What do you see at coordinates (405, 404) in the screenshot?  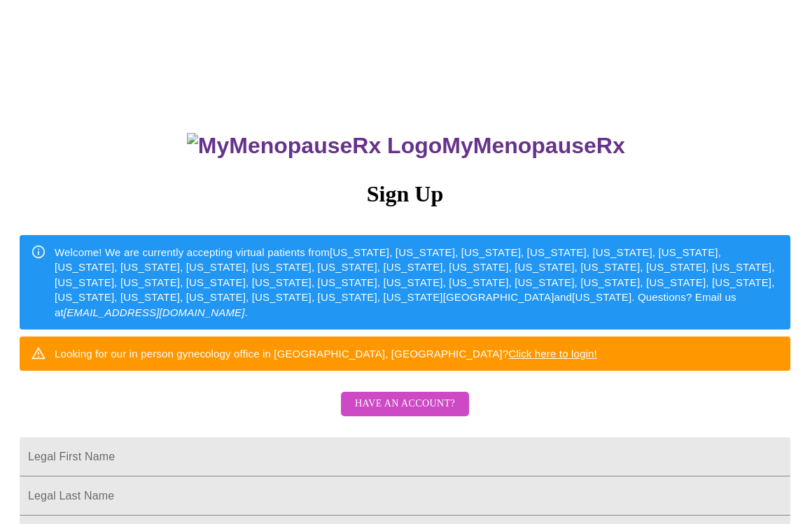 I see `button: Have an account?` at bounding box center [405, 404].